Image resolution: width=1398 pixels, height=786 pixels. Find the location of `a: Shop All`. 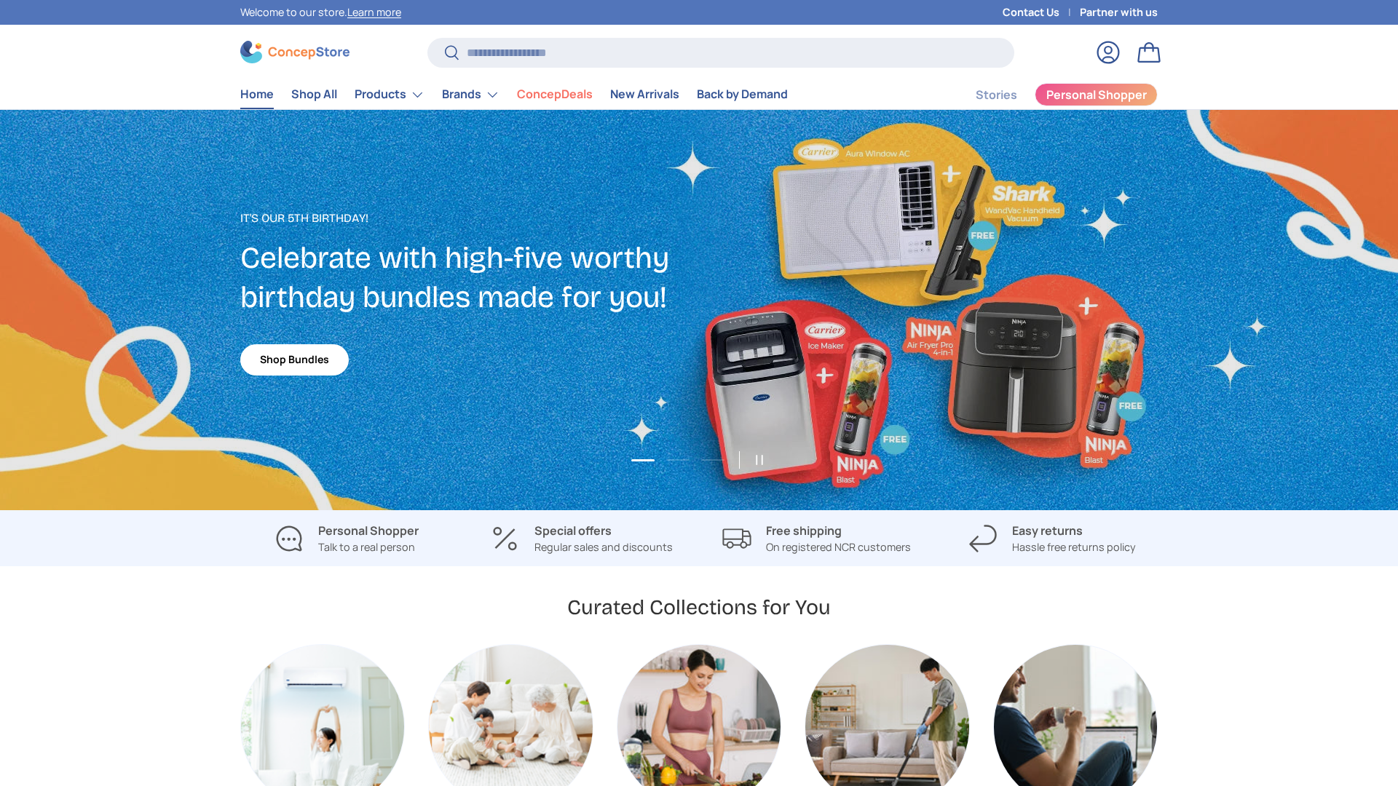

a: Shop All is located at coordinates (314, 94).